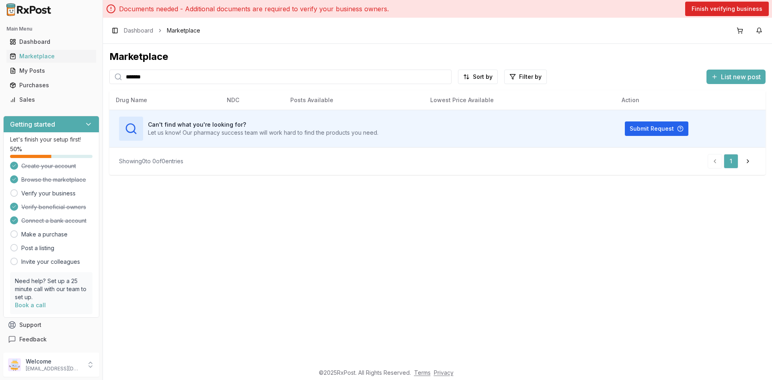 This screenshot has width=772, height=380. Describe the element at coordinates (525, 77) in the screenshot. I see `button: Filter by` at that location.